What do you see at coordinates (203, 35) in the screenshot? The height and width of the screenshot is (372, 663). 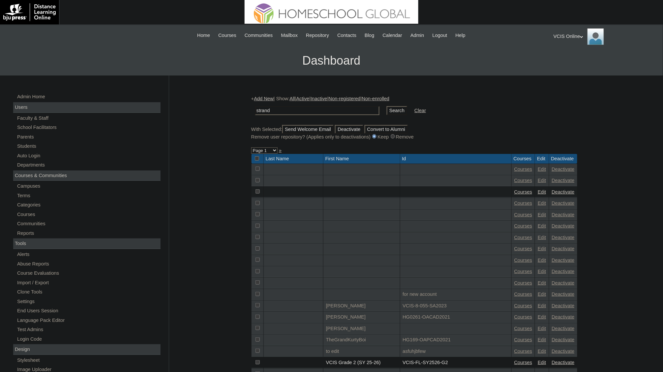 I see `span: Home` at bounding box center [203, 35].